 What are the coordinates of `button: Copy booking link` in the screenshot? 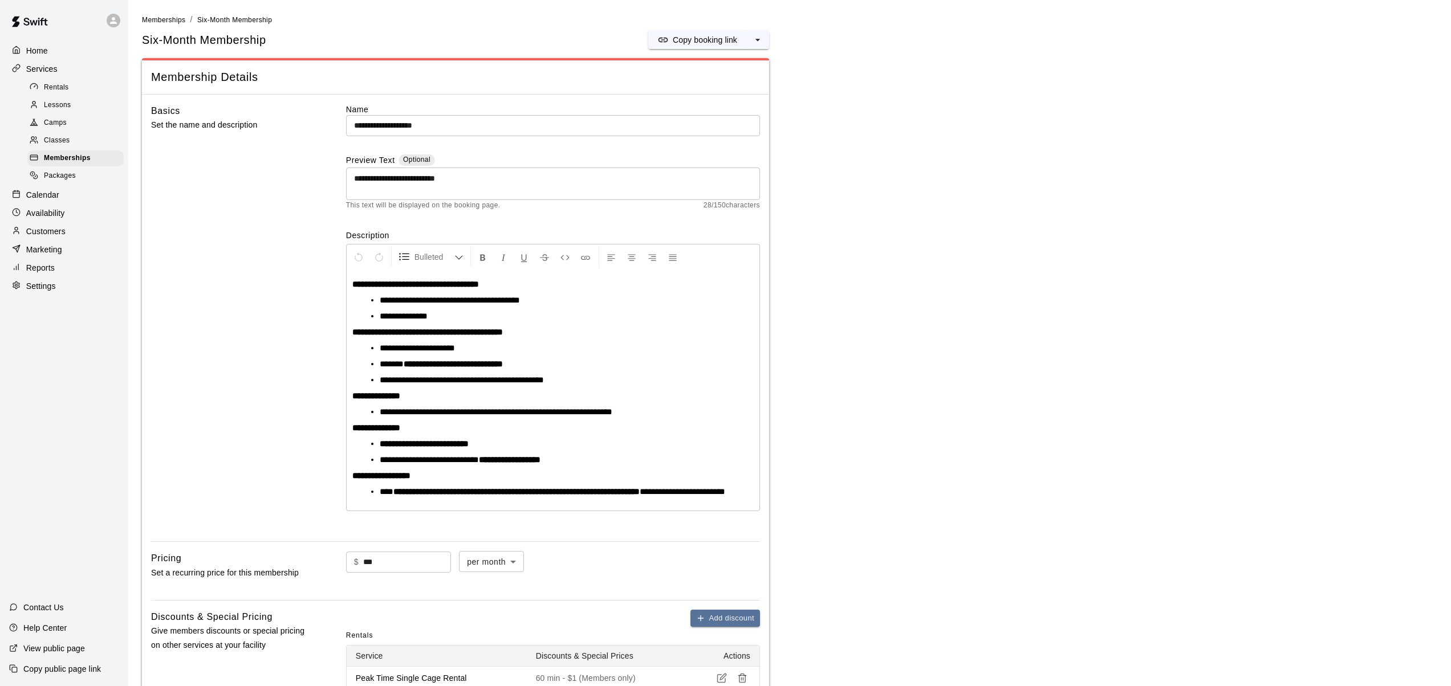 It's located at (697, 40).